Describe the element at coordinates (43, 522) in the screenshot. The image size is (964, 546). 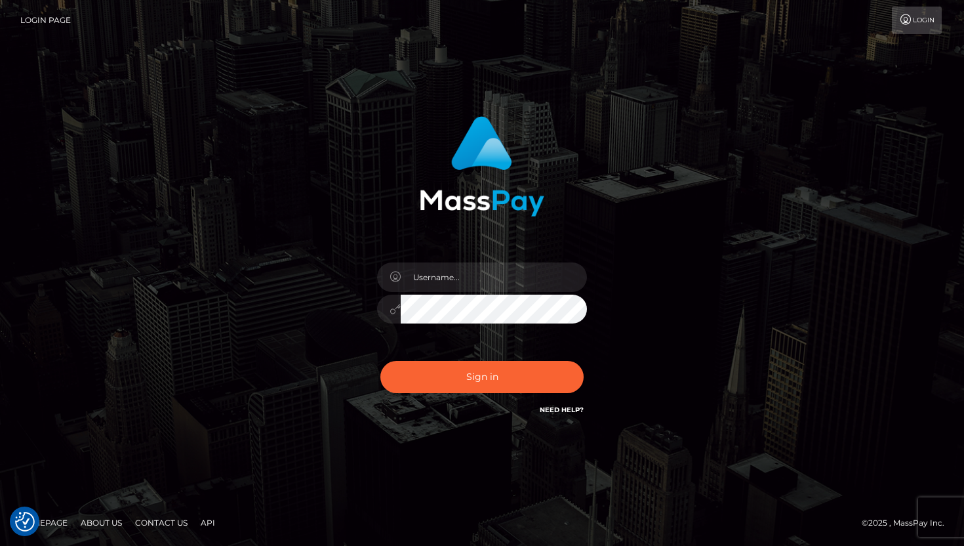
I see `a: Homepage` at that location.